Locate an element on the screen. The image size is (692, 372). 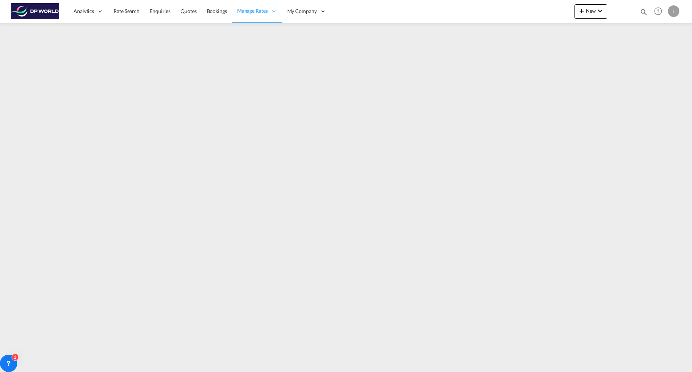
span: My Company is located at coordinates (302, 11).